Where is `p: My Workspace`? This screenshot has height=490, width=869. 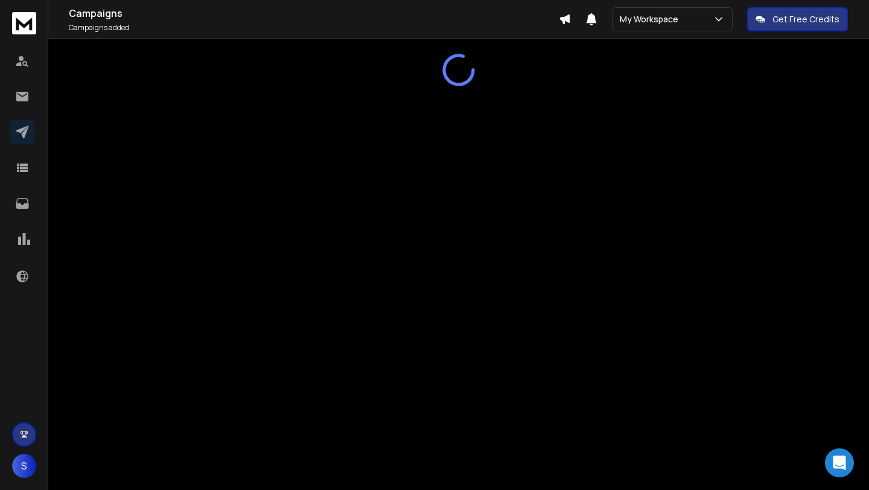 p: My Workspace is located at coordinates (651, 19).